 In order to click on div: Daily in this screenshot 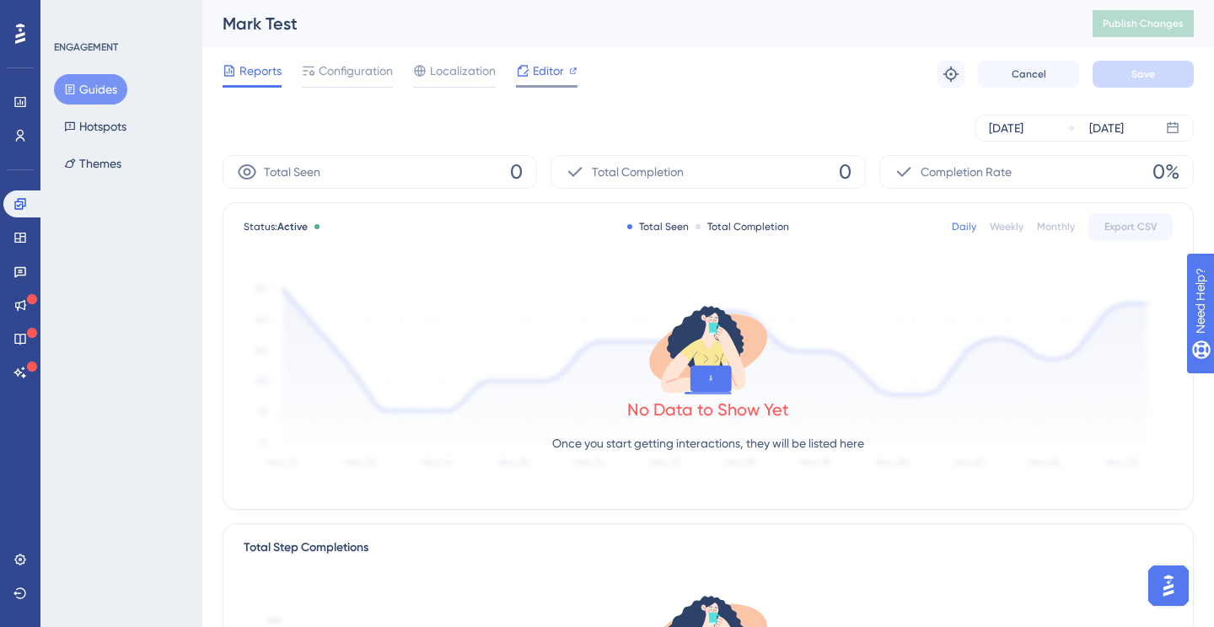, I will do `click(963, 227)`.